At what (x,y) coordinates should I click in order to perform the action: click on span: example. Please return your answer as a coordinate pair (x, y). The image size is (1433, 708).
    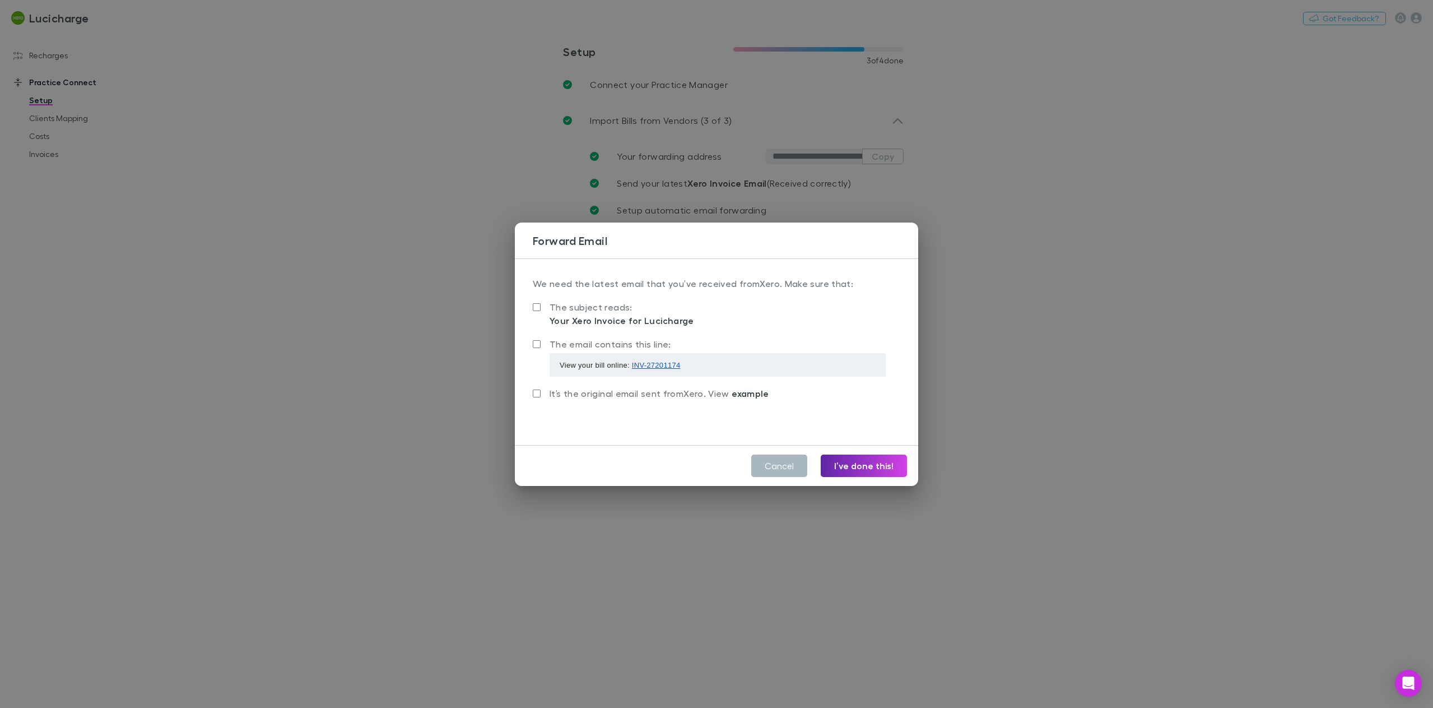
    Looking at the image, I should click on (750, 393).